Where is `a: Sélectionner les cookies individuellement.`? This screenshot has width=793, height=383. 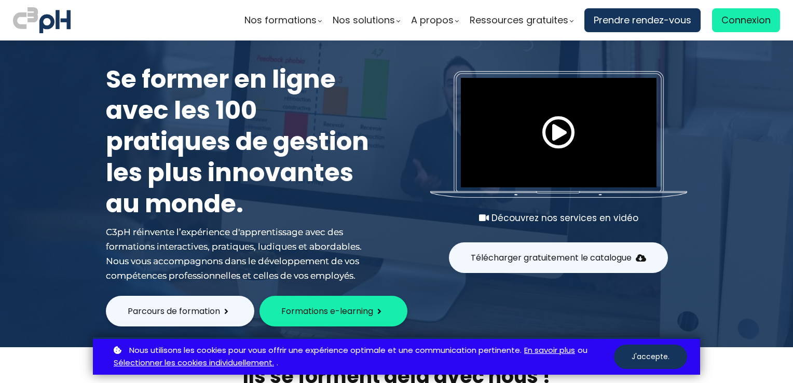 a: Sélectionner les cookies individuellement. is located at coordinates (194, 363).